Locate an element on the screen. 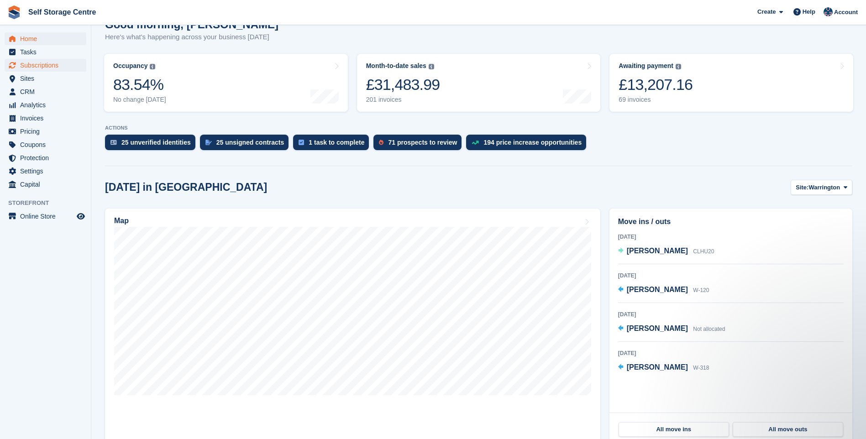 The width and height of the screenshot is (866, 439). img: price_increase_opportunities-93ffe204e8149a01c8c9dc8f82e8f89637d9d84a8eef4429ea346261dce0b2c0.svg is located at coordinates (475, 142).